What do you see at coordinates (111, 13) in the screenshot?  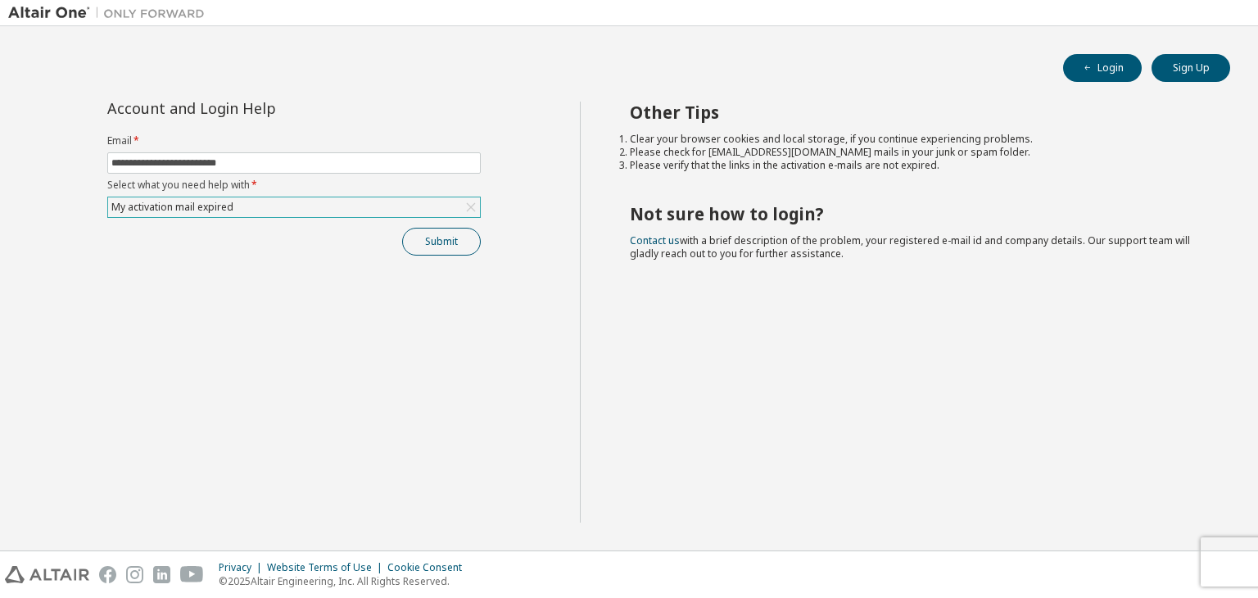 I see `img: Altair One` at bounding box center [111, 13].